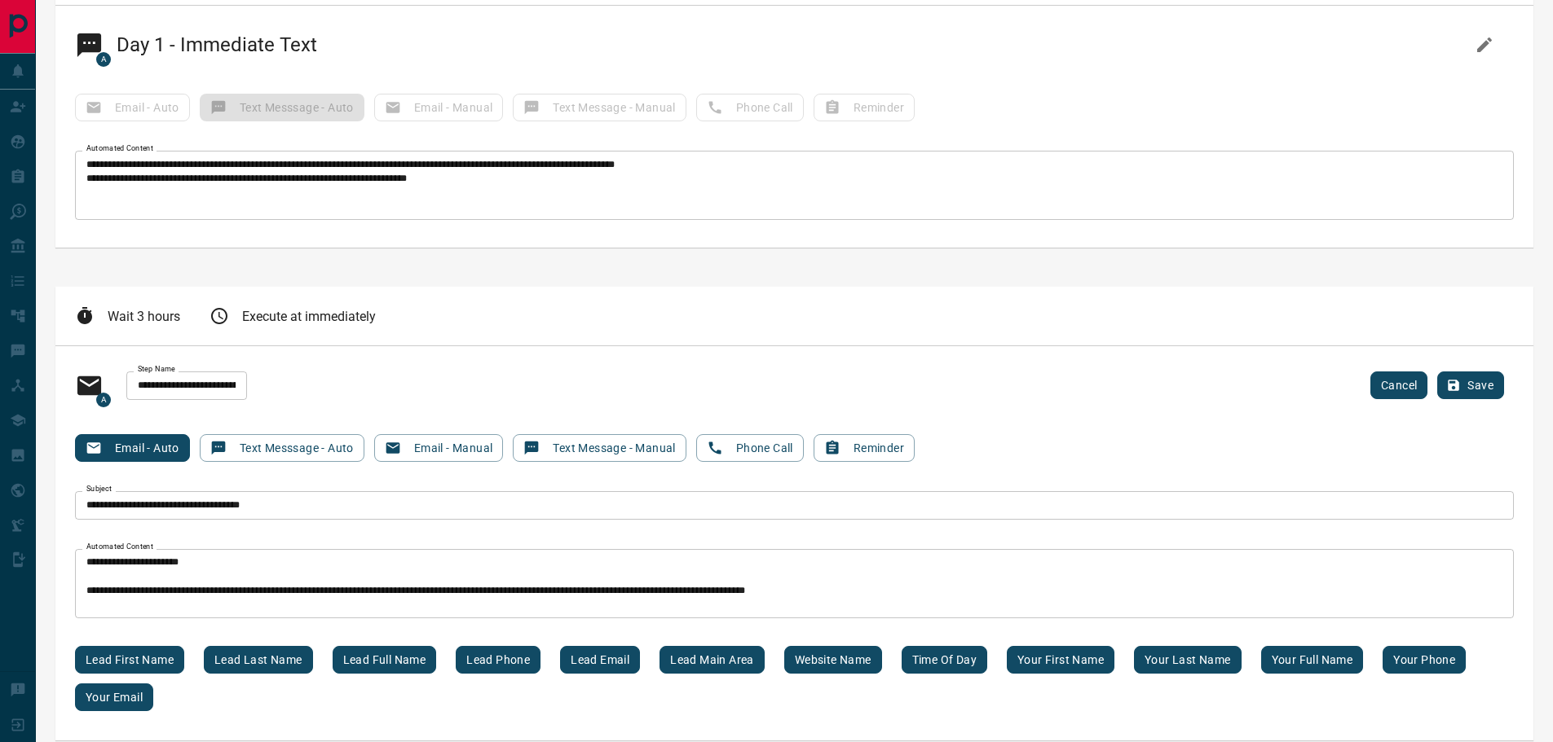  I want to click on button: Your last name, so click(1187, 660).